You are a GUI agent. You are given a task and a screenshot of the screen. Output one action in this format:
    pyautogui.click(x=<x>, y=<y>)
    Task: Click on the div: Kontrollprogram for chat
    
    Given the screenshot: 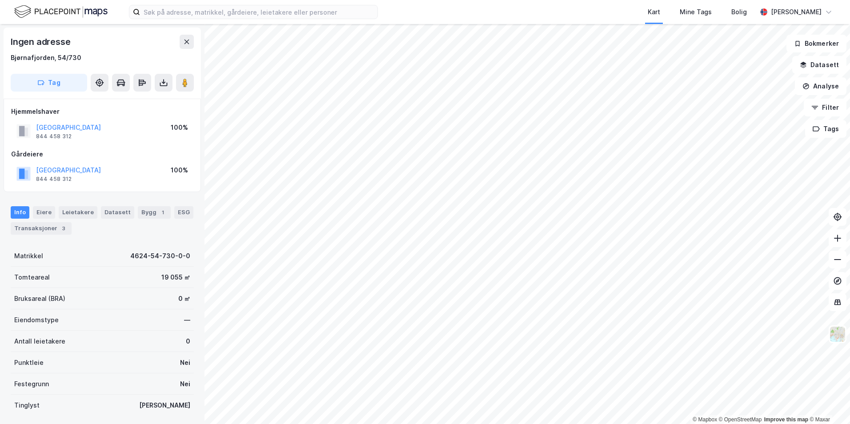 What is the action you would take?
    pyautogui.click(x=827, y=403)
    